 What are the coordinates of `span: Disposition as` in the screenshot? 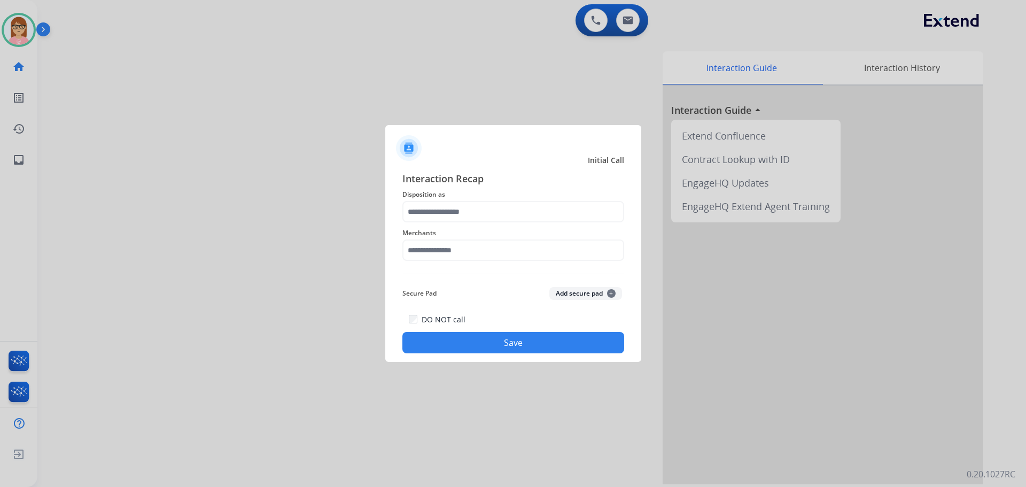 It's located at (513, 194).